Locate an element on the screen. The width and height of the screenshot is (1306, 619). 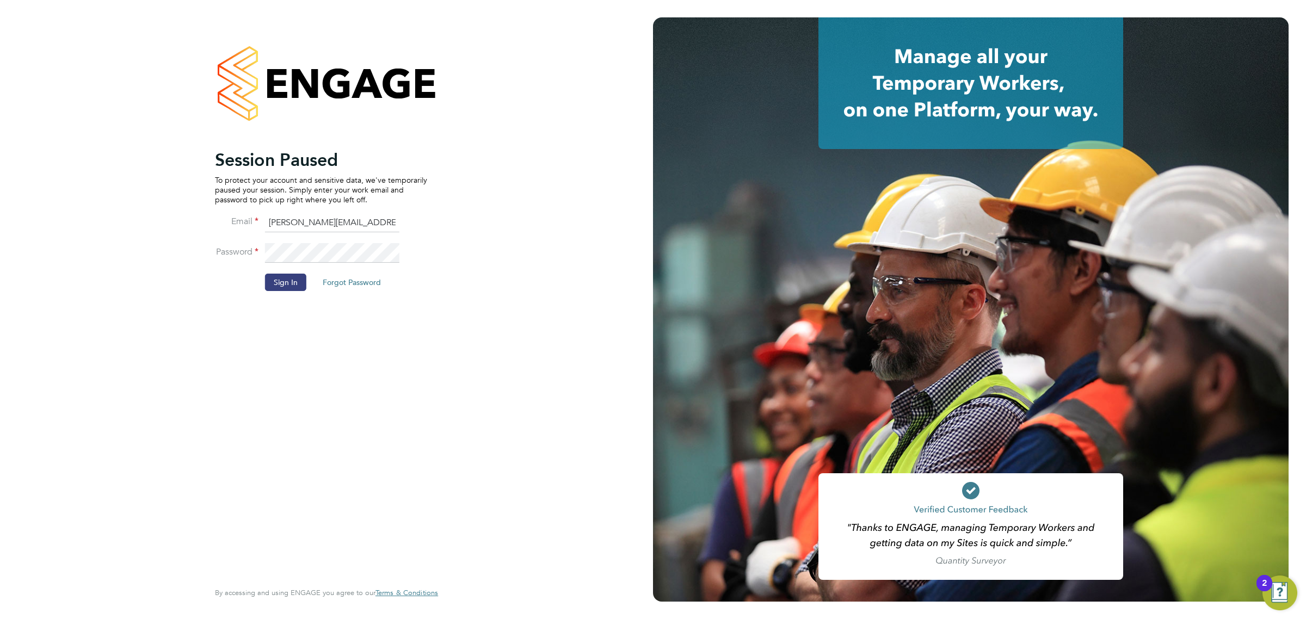
label: Email is located at coordinates (237, 221).